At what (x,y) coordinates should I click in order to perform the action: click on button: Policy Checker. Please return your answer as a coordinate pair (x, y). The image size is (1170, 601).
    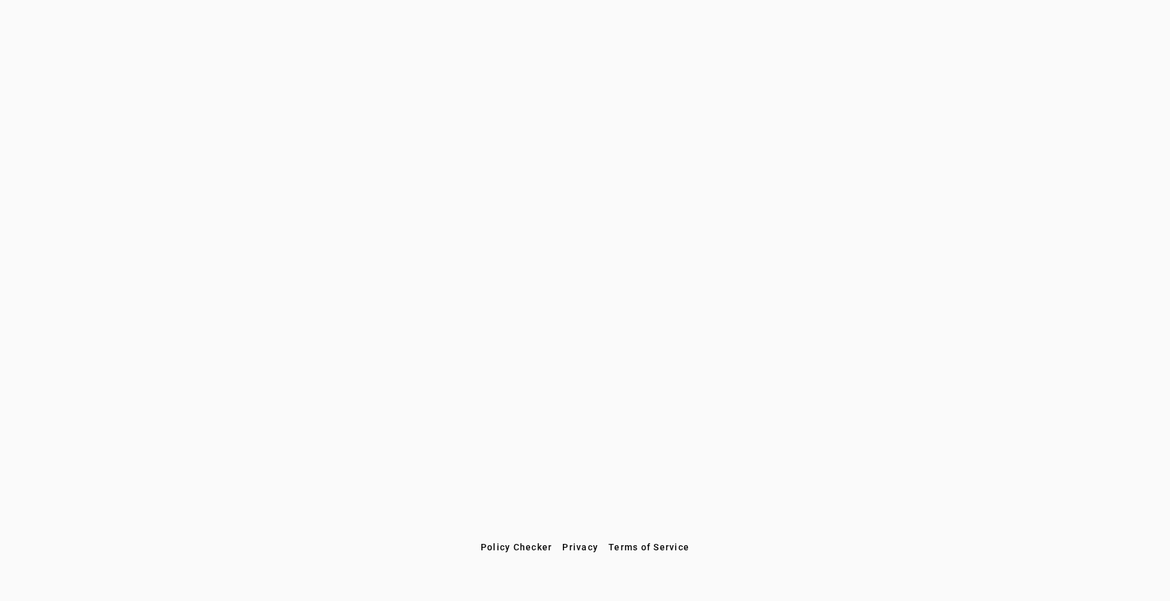
    Looking at the image, I should click on (517, 547).